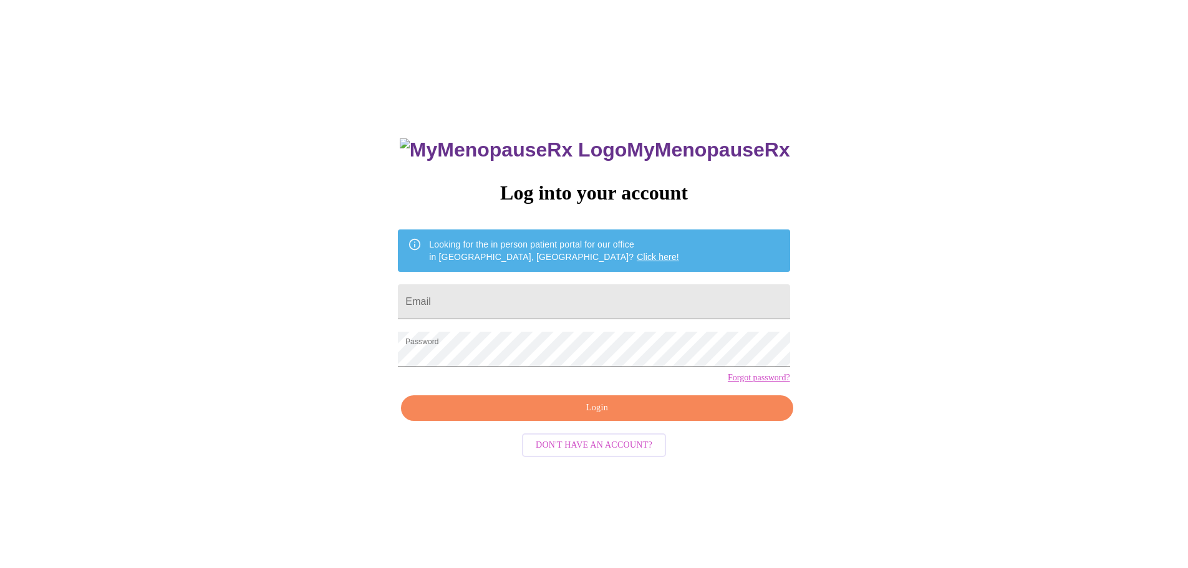  I want to click on a: Click here!, so click(658, 257).